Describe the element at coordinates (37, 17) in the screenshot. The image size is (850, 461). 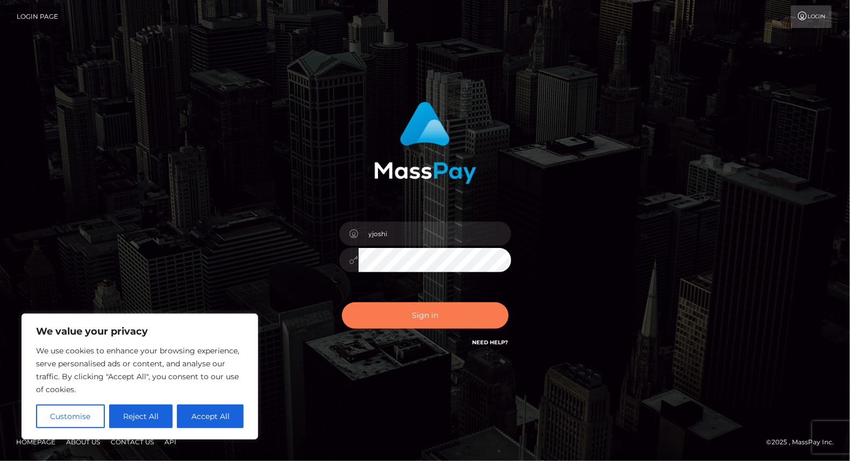
I see `a: Login Page` at that location.